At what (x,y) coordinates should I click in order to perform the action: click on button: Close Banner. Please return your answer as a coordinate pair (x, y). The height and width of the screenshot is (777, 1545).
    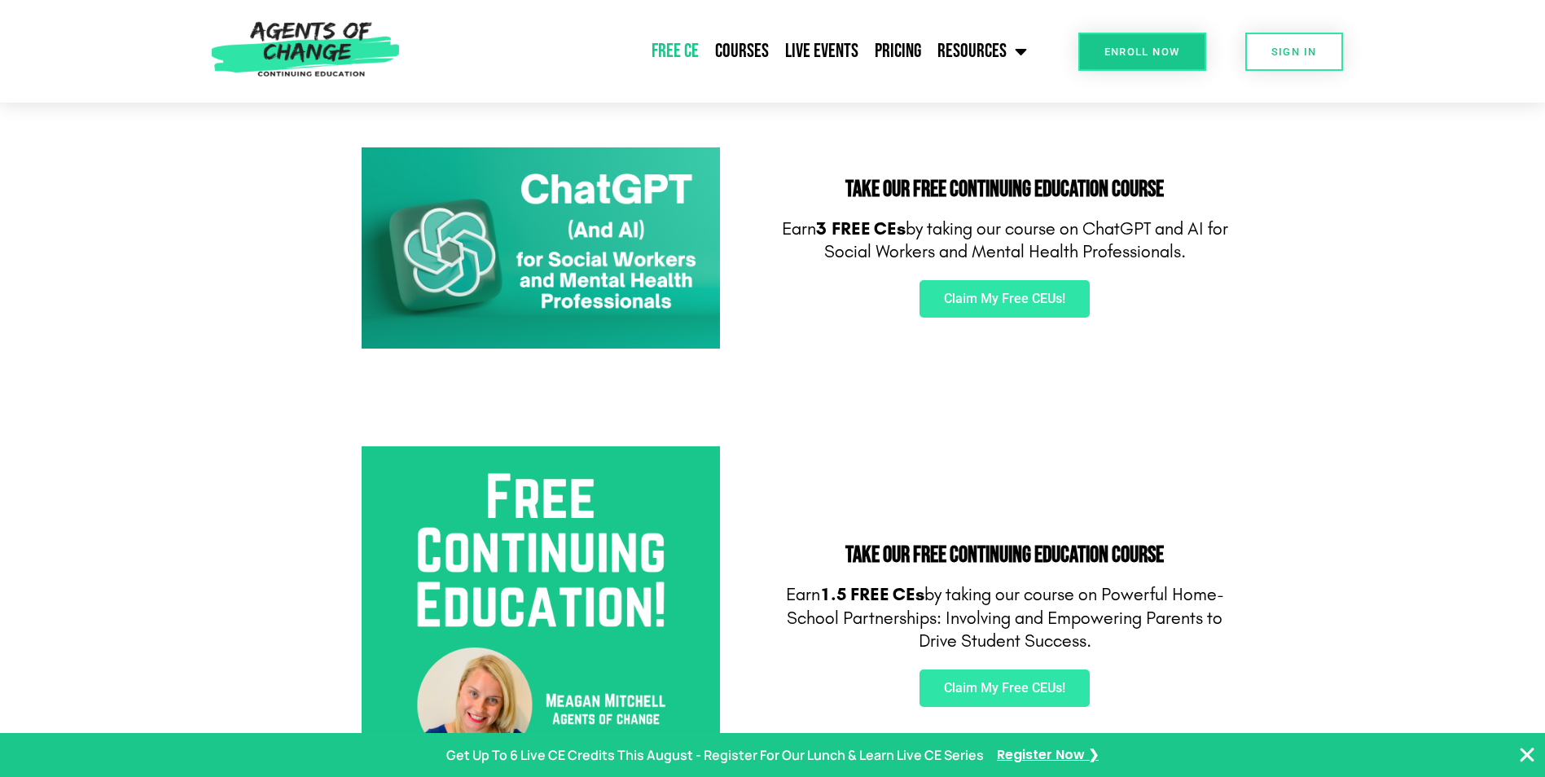
    Looking at the image, I should click on (1527, 755).